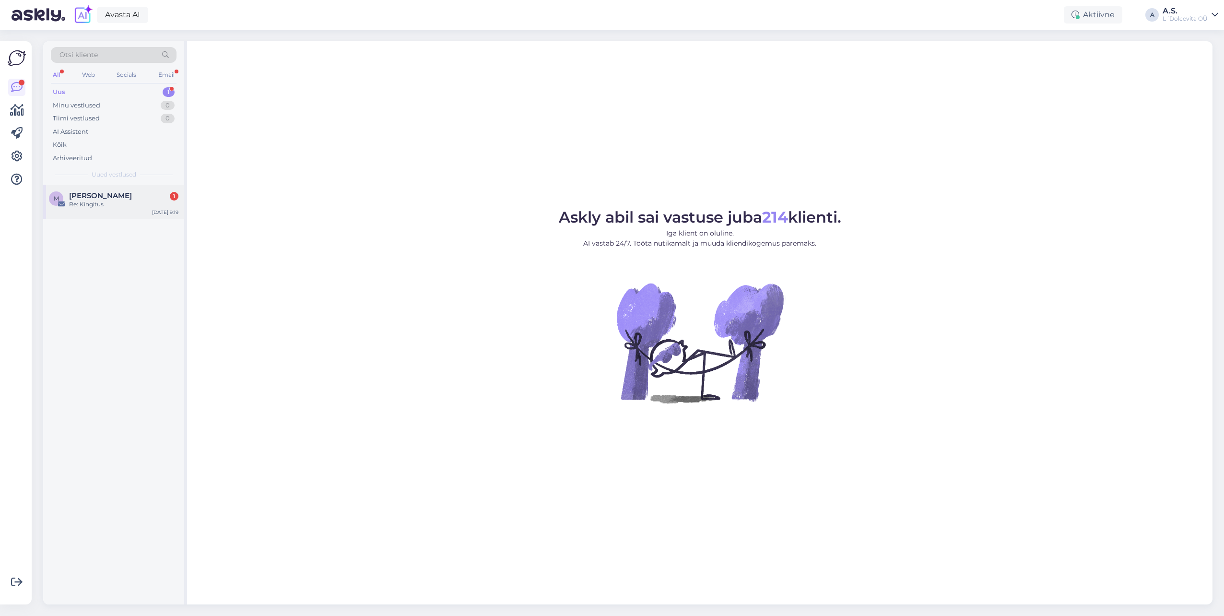  What do you see at coordinates (56, 198) in the screenshot?
I see `span: M` at bounding box center [56, 198].